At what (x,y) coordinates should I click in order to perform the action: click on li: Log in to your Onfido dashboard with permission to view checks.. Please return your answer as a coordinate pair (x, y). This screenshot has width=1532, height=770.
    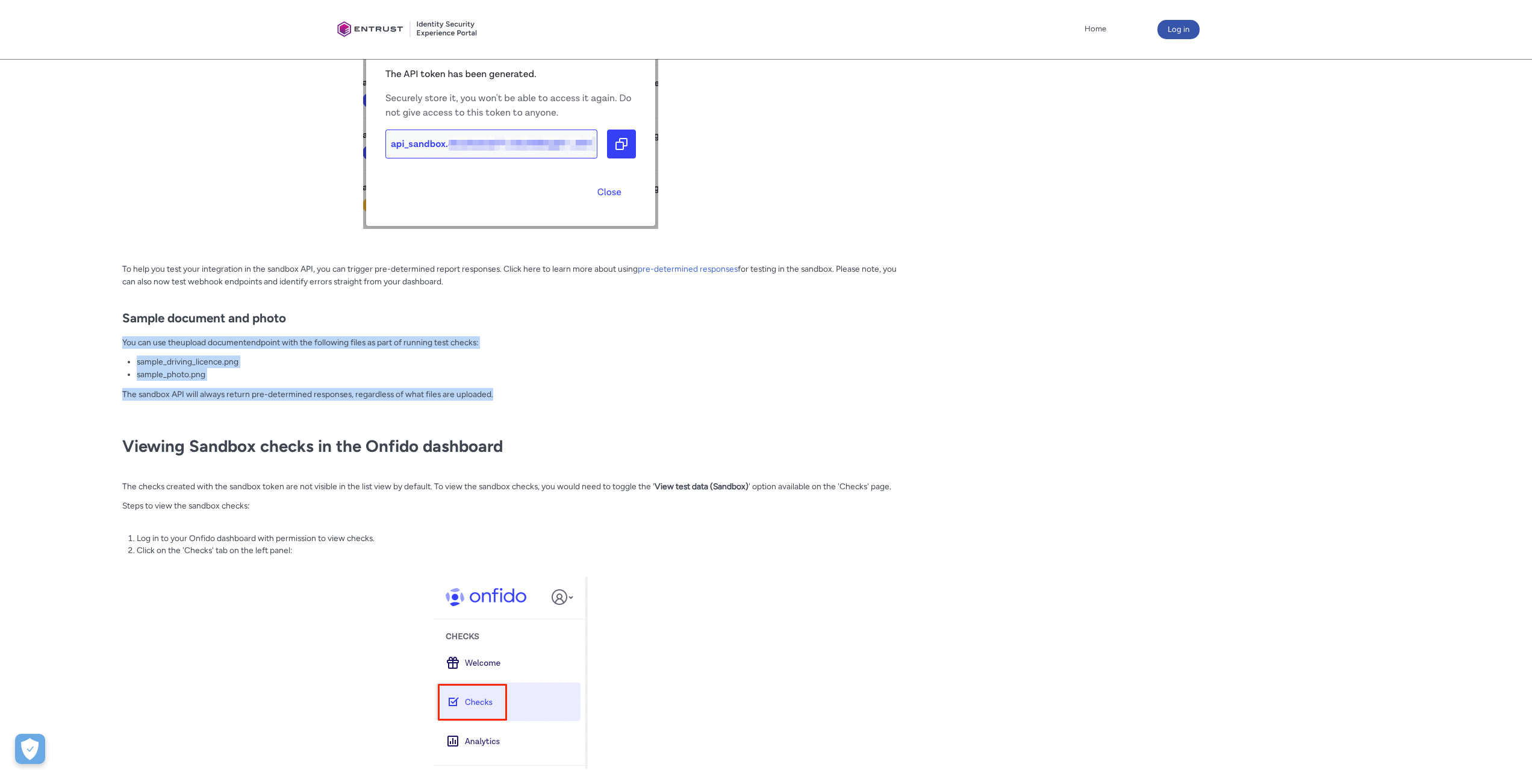
    Looking at the image, I should click on (518, 538).